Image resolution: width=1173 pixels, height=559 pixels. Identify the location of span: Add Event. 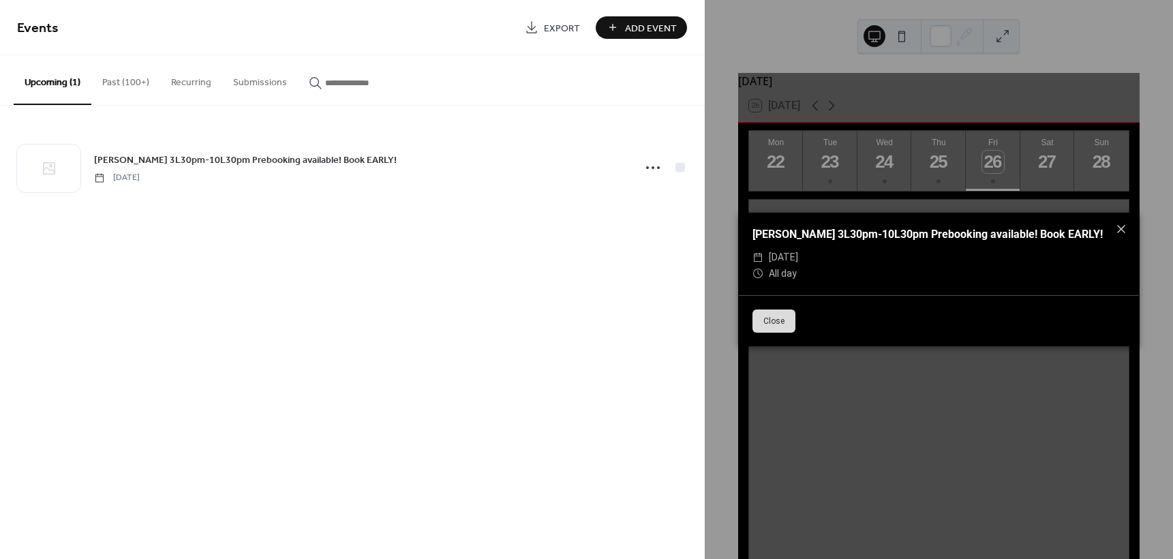
(651, 28).